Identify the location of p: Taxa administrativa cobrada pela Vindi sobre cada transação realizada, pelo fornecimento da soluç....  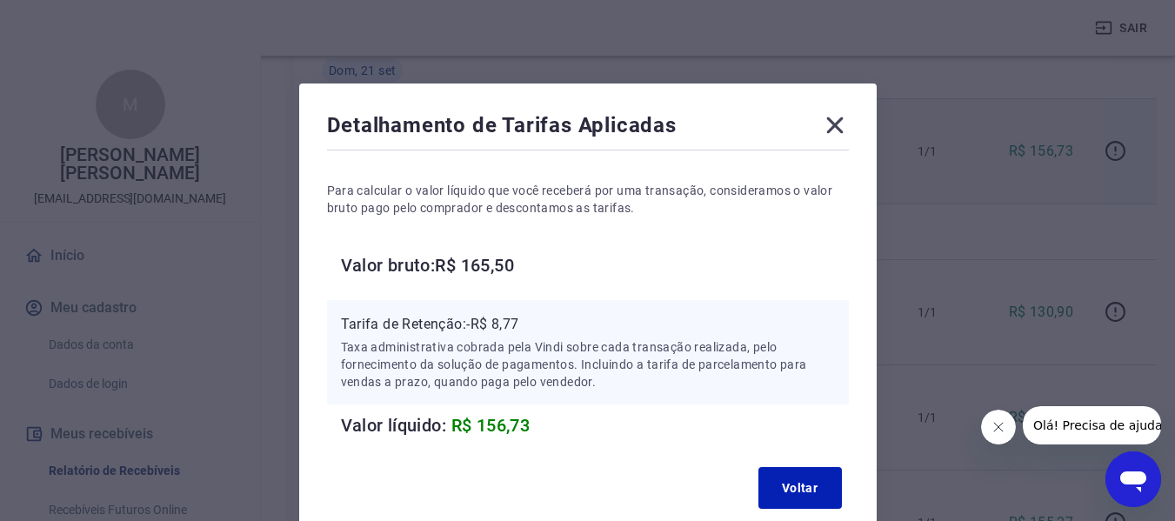
(588, 364).